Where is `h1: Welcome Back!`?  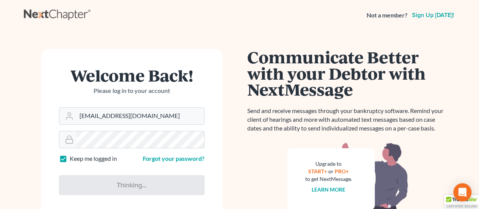
h1: Welcome Back! is located at coordinates (132, 75).